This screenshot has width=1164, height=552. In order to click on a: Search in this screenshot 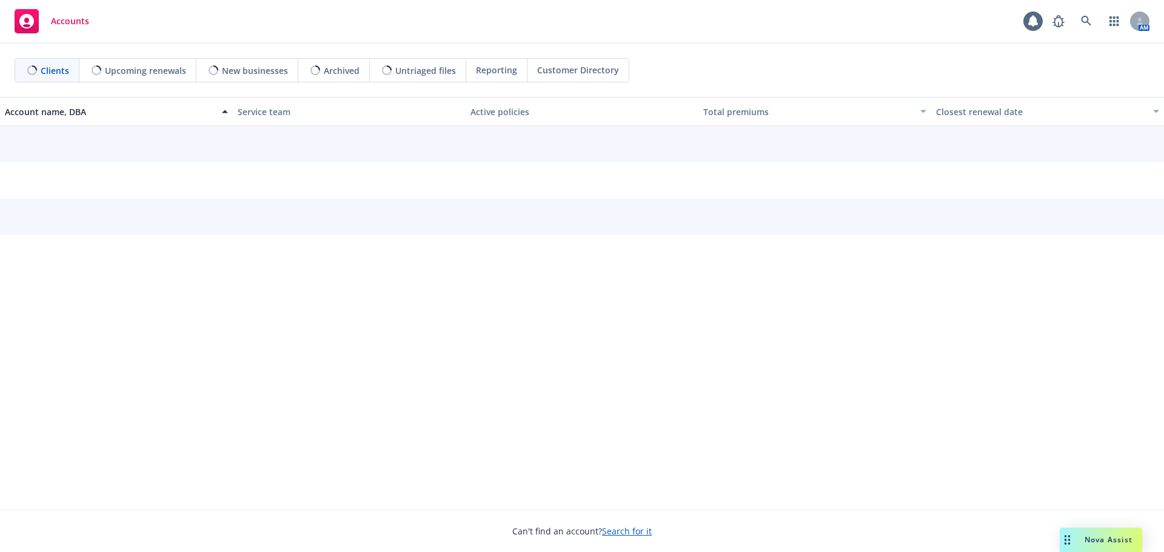, I will do `click(1086, 21)`.